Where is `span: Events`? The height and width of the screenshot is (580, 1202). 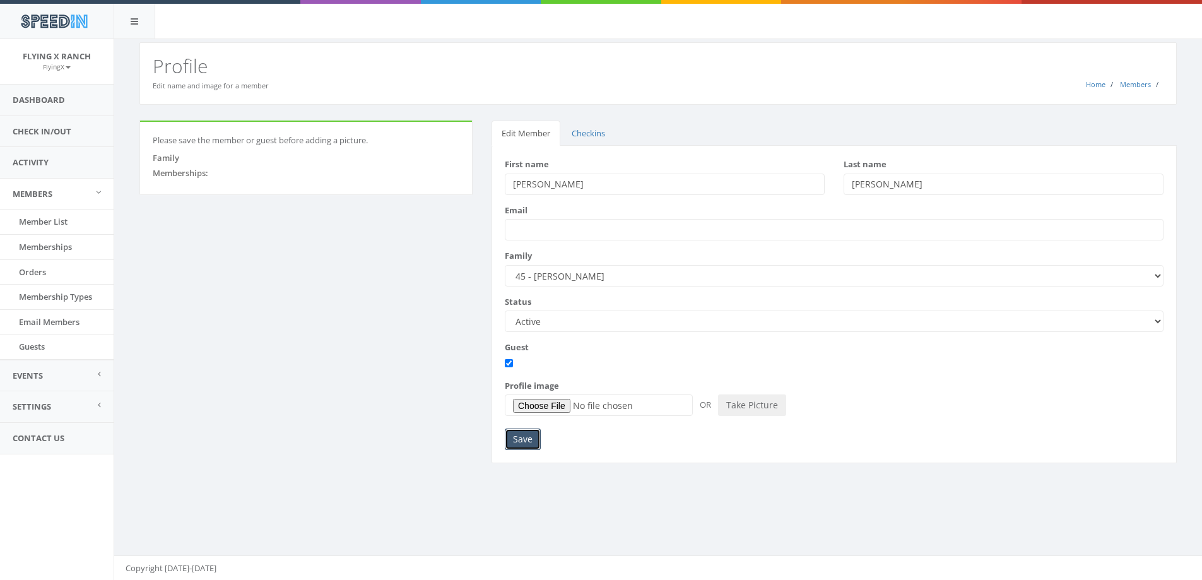 span: Events is located at coordinates (28, 375).